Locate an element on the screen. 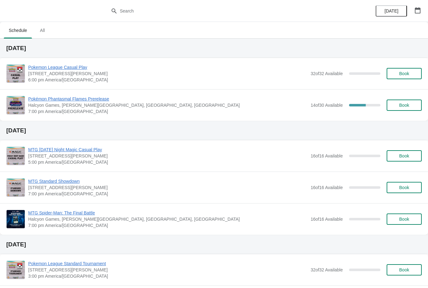 The height and width of the screenshot is (288, 428). span: Pokemon League Casual Play is located at coordinates (168, 67).